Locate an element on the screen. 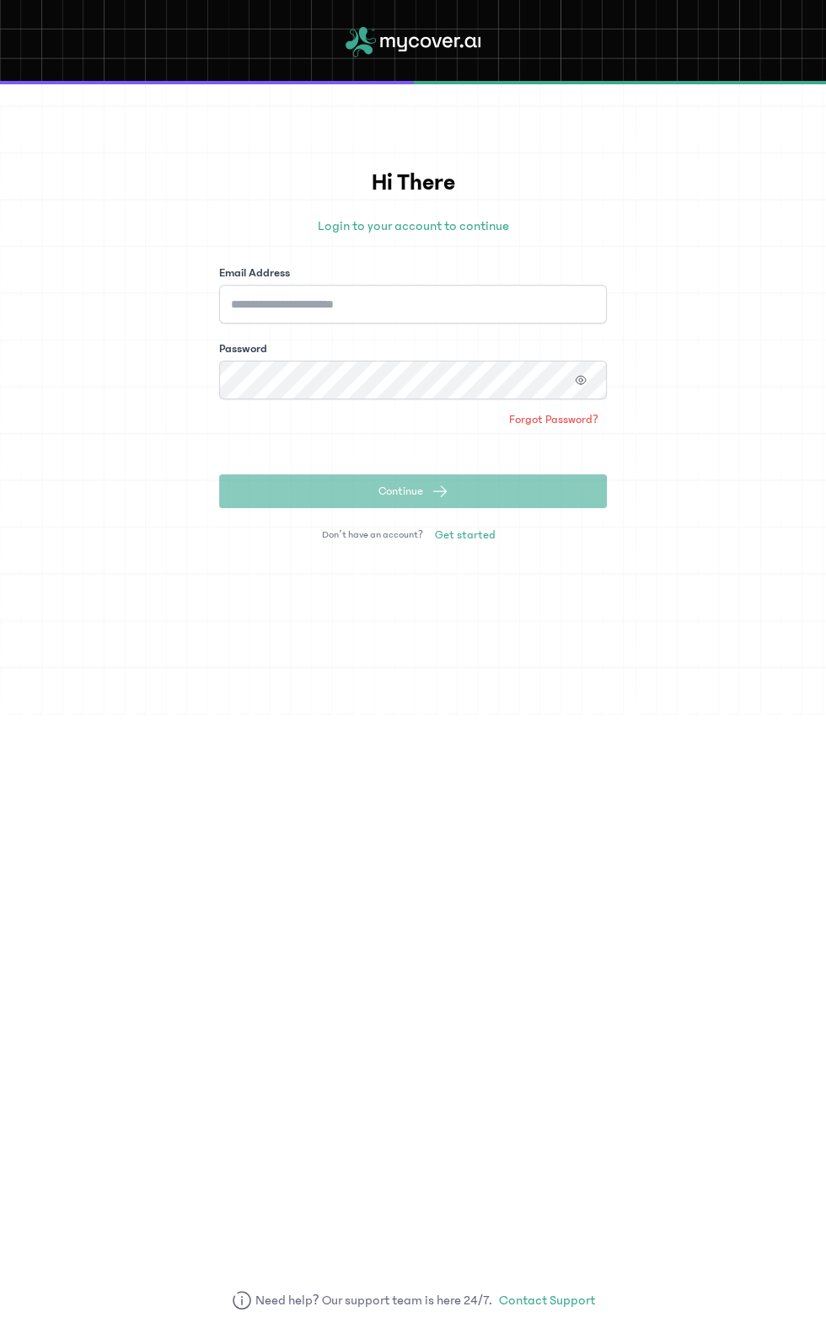 Image resolution: width=826 pixels, height=1344 pixels. h1: Hi There is located at coordinates (413, 183).